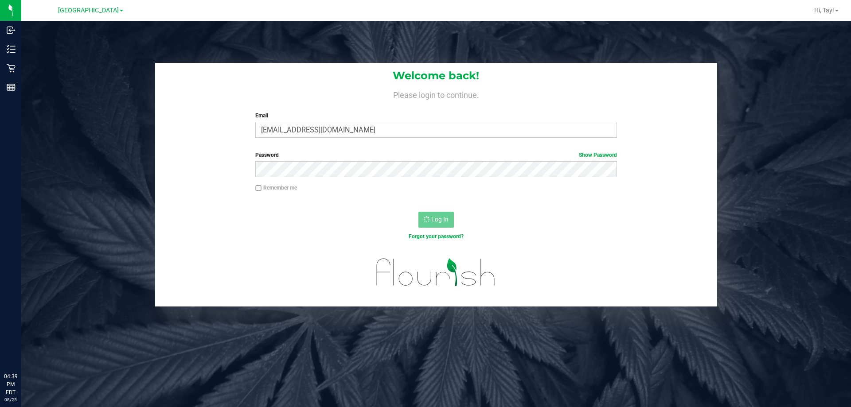  I want to click on h1: Welcome back!, so click(436, 76).